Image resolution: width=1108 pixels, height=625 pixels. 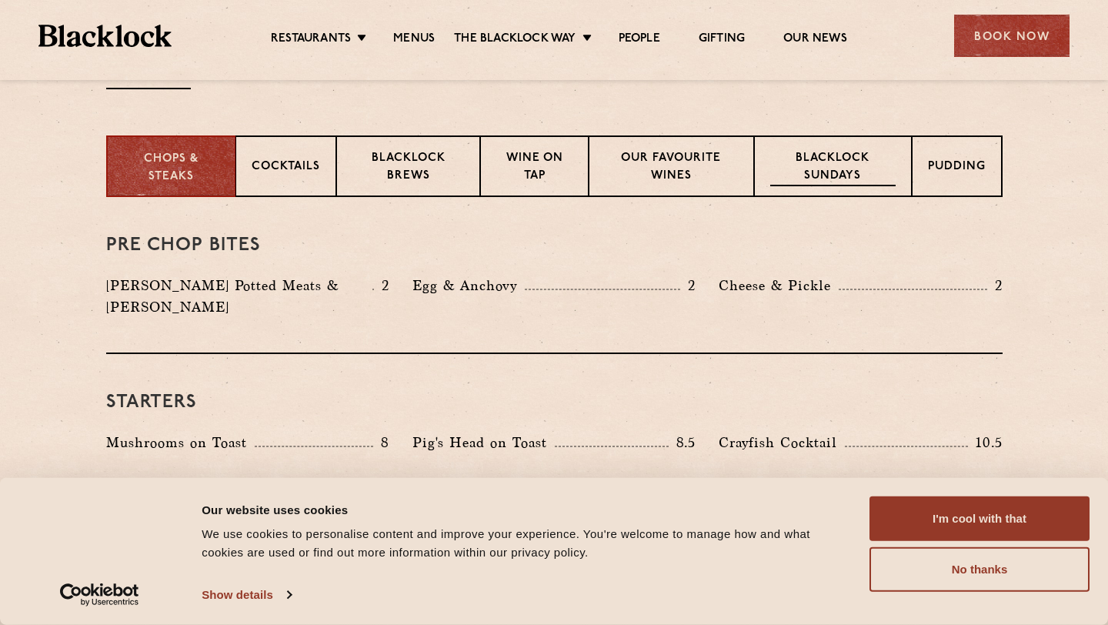 I want to click on button: No thanks, so click(x=979, y=569).